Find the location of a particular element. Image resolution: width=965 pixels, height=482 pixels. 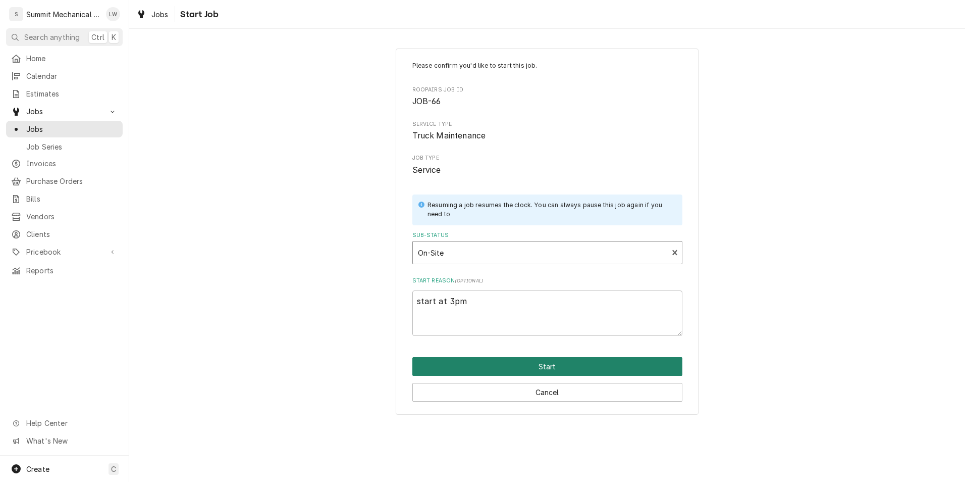

span: Bills is located at coordinates (72, 198).